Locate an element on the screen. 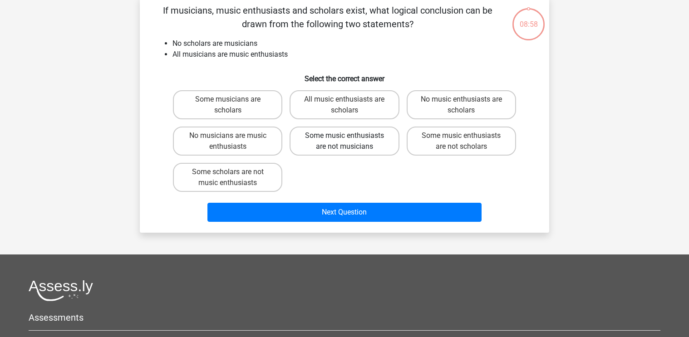  label: Some musicians are scholars is located at coordinates (227, 105).